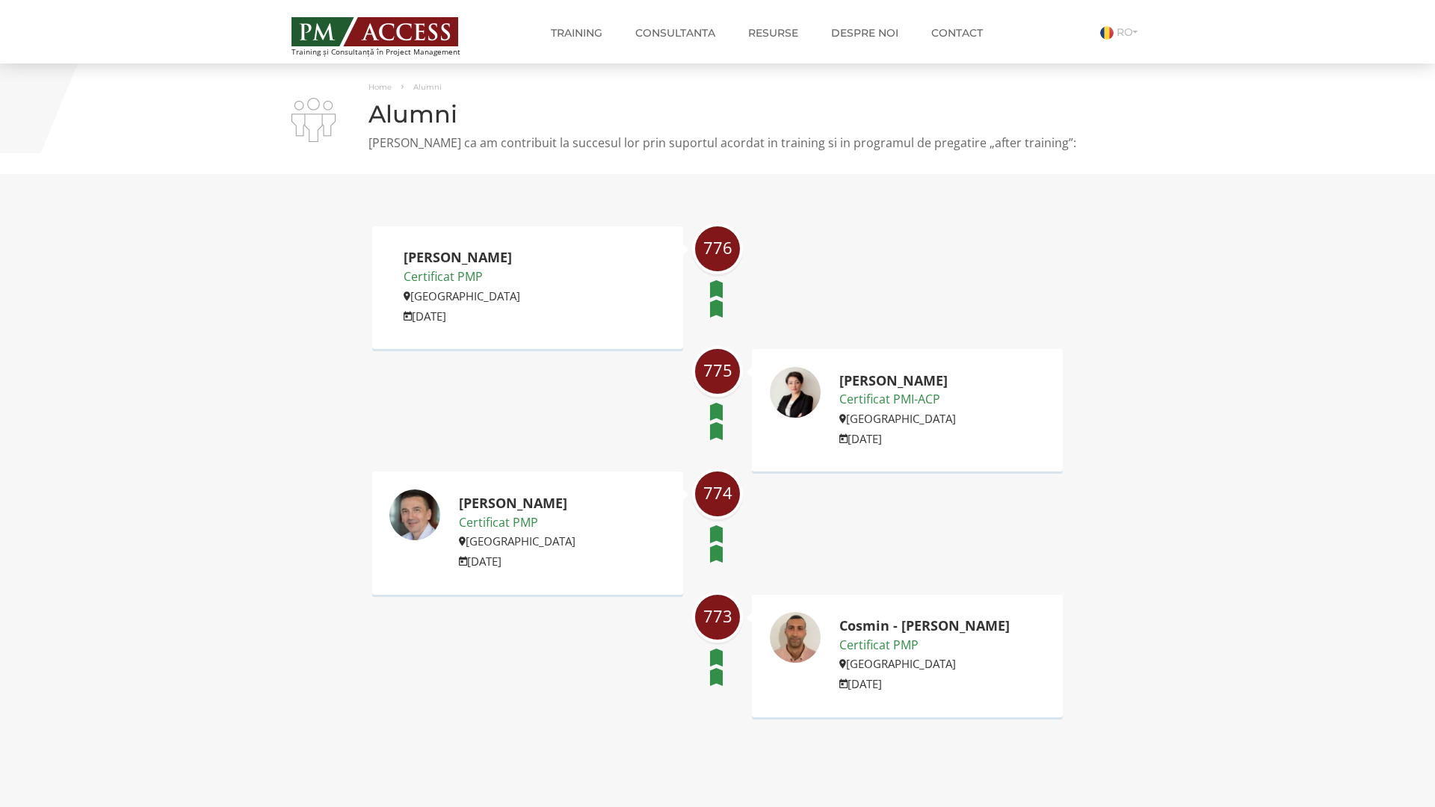 The image size is (1435, 807). Describe the element at coordinates (718, 247) in the screenshot. I see `span: 776` at that location.